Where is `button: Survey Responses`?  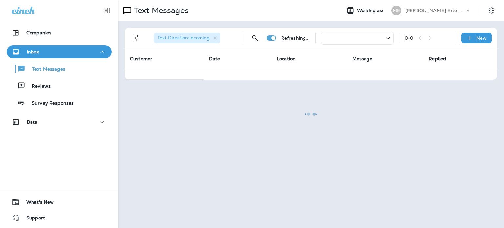
button: Survey Responses is located at coordinates (59, 103).